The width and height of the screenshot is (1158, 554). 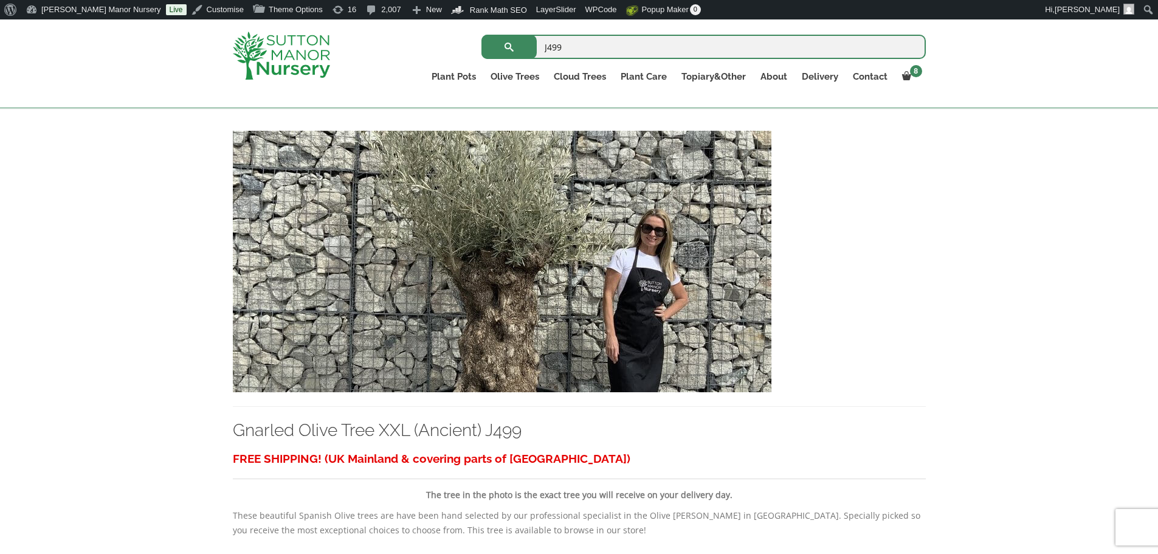 What do you see at coordinates (644, 77) in the screenshot?
I see `a: Plant Care` at bounding box center [644, 77].